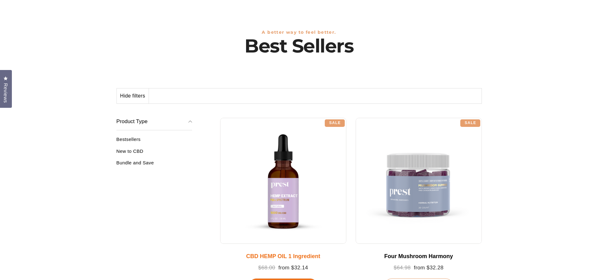 Image resolution: width=598 pixels, height=280 pixels. What do you see at coordinates (154, 165) in the screenshot?
I see `a: Bundle and Save` at bounding box center [154, 165].